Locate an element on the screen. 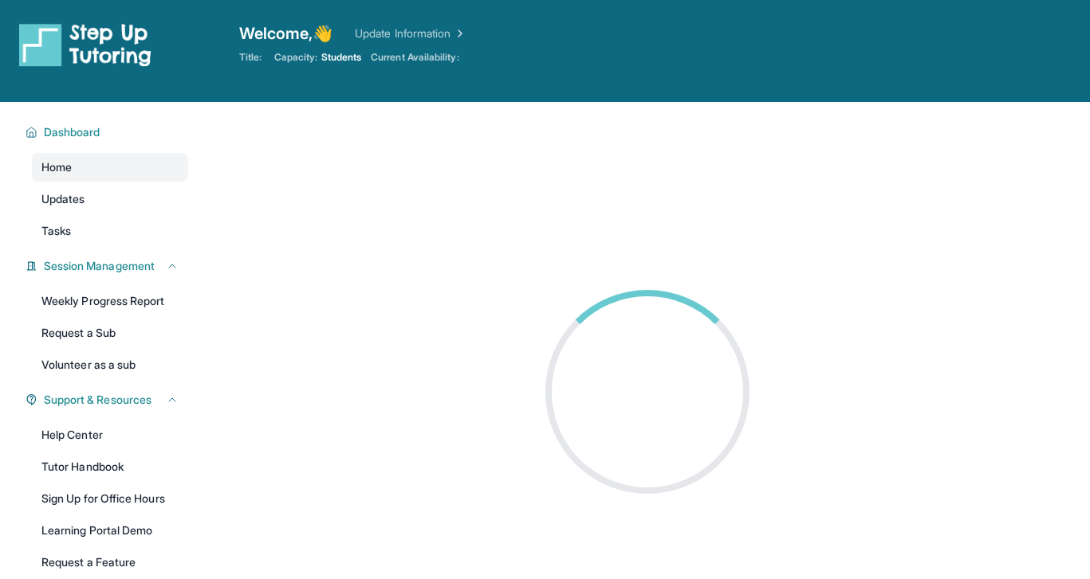 This screenshot has height=579, width=1090. a: Request a Sub is located at coordinates (110, 333).